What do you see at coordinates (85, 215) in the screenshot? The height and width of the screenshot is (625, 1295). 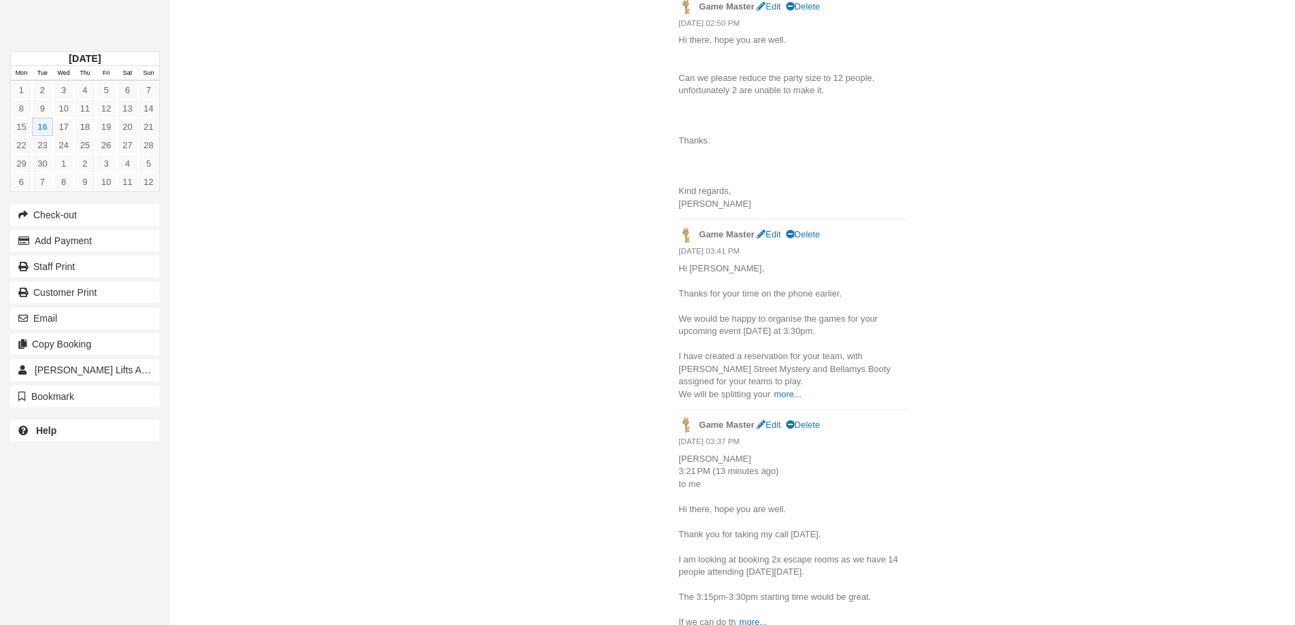 I see `button: Check-out` at bounding box center [85, 215].